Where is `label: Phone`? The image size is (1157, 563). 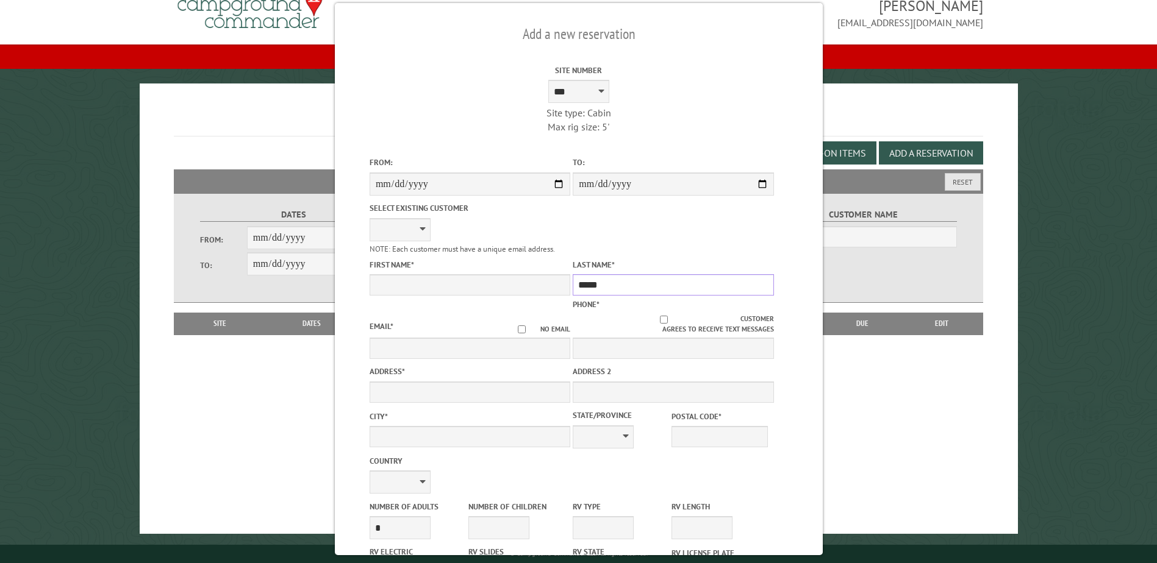 label: Phone is located at coordinates (586, 304).